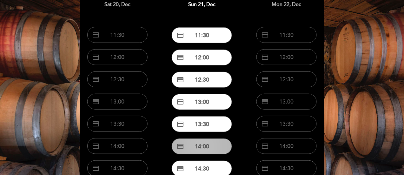 The image size is (404, 175). What do you see at coordinates (117, 4) in the screenshot?
I see `div: Sat 20, Dec` at bounding box center [117, 4].